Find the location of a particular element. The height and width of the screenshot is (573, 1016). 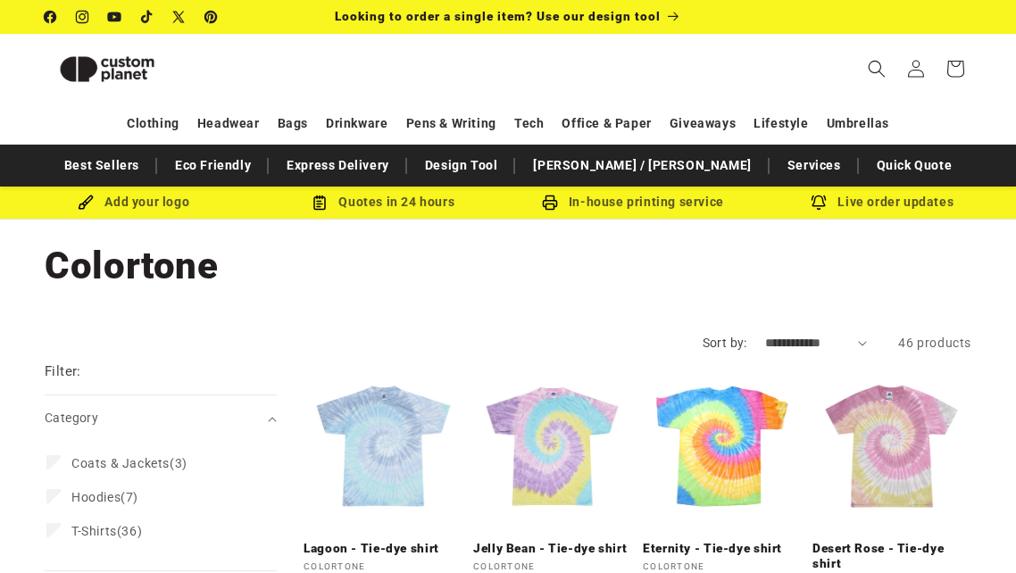

a: Umbrellas is located at coordinates (858, 123).